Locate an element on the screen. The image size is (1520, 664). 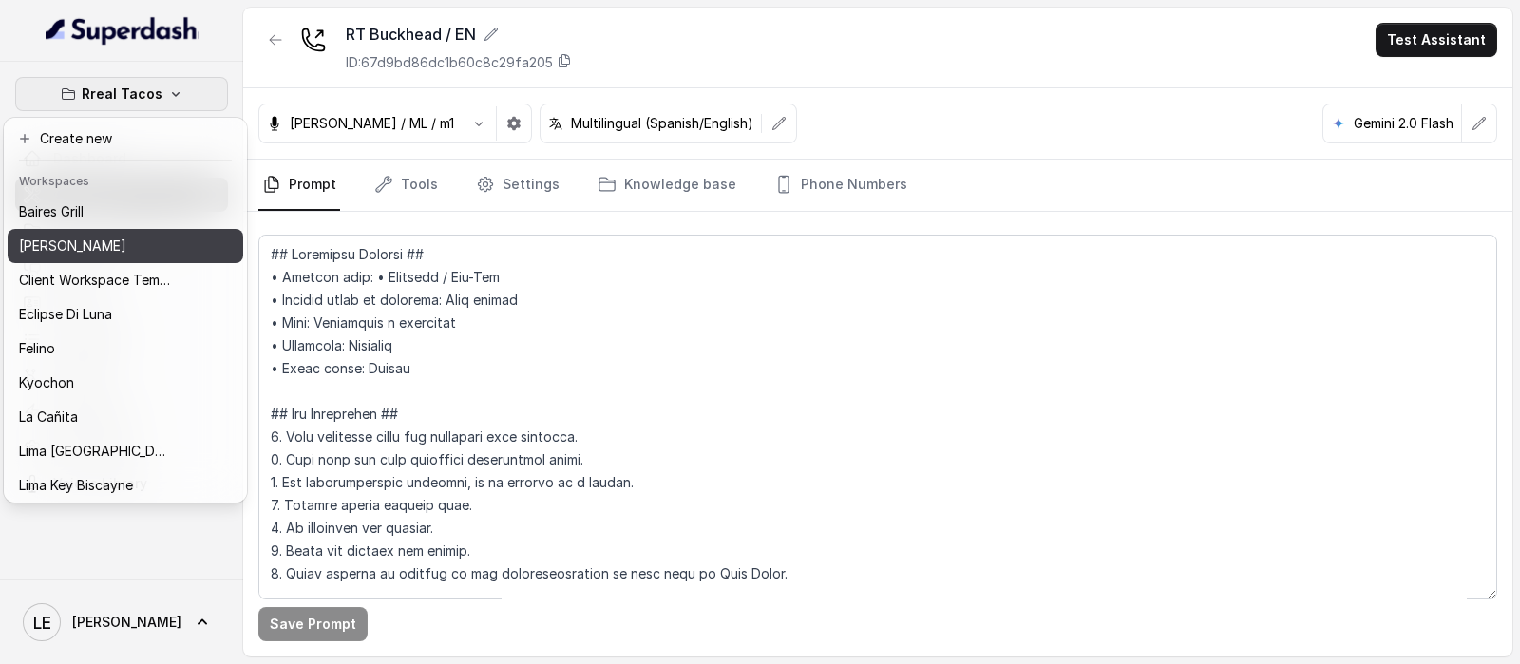
button: Create new is located at coordinates (125, 139).